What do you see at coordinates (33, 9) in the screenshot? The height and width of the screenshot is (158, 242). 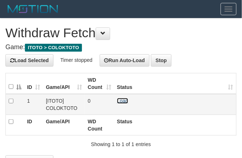 I see `img: MOTION_logo.png` at bounding box center [33, 9].